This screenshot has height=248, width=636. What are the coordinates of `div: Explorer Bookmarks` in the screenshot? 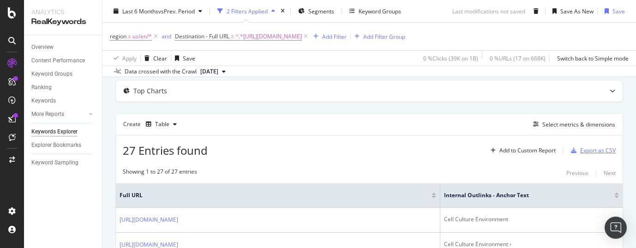 It's located at (56, 145).